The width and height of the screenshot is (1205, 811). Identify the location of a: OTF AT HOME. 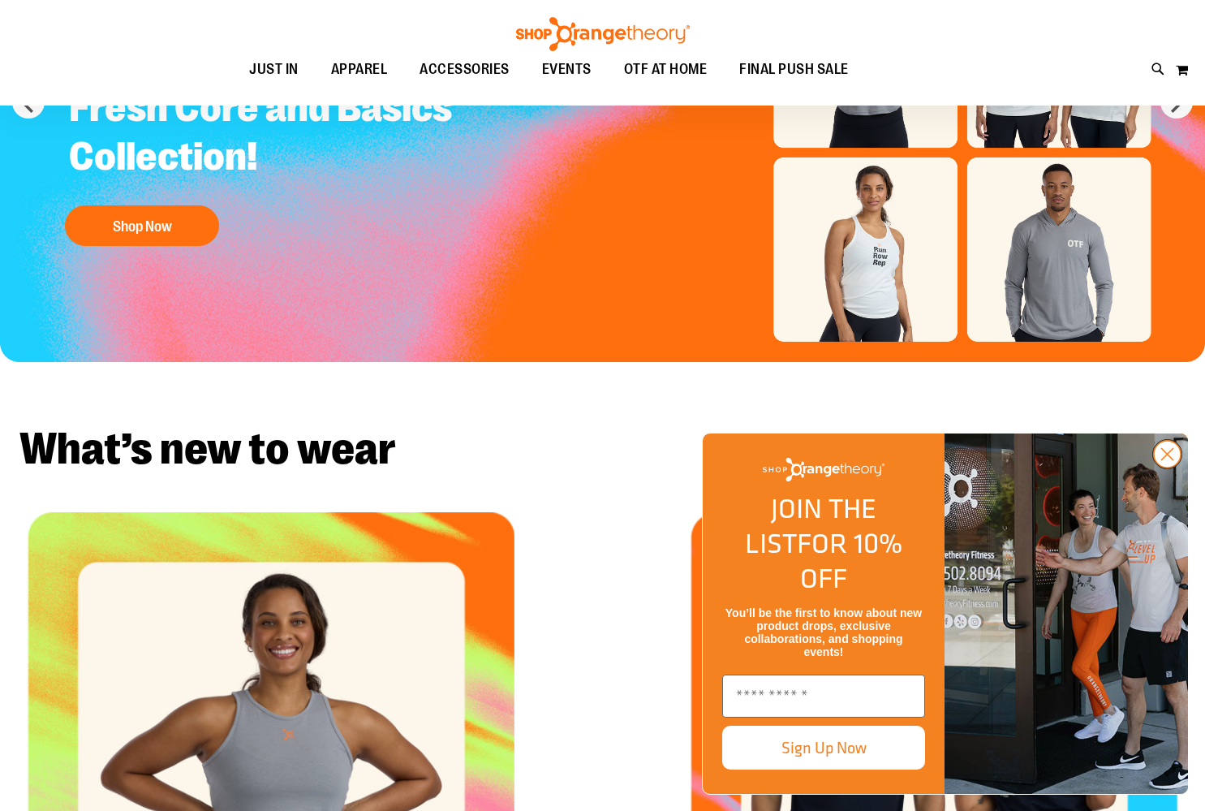
(665, 70).